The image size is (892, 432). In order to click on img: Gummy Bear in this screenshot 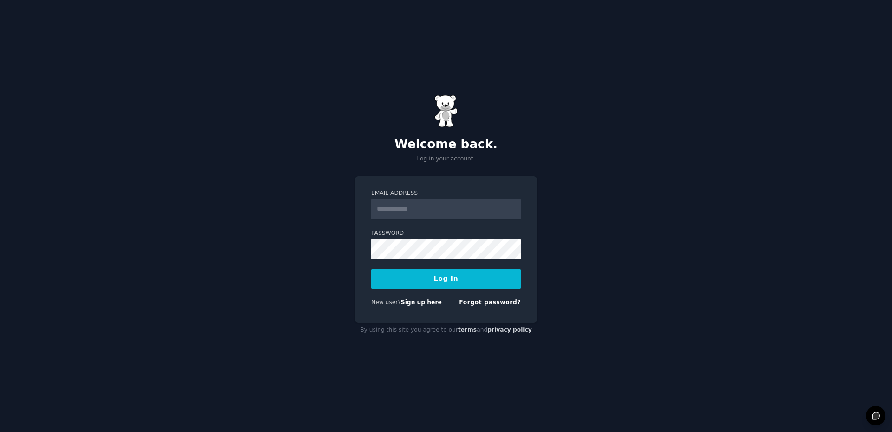, I will do `click(446, 111)`.